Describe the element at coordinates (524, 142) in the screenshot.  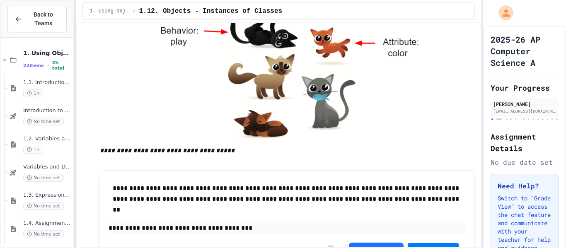
I see `h2: Assignment Details` at that location.